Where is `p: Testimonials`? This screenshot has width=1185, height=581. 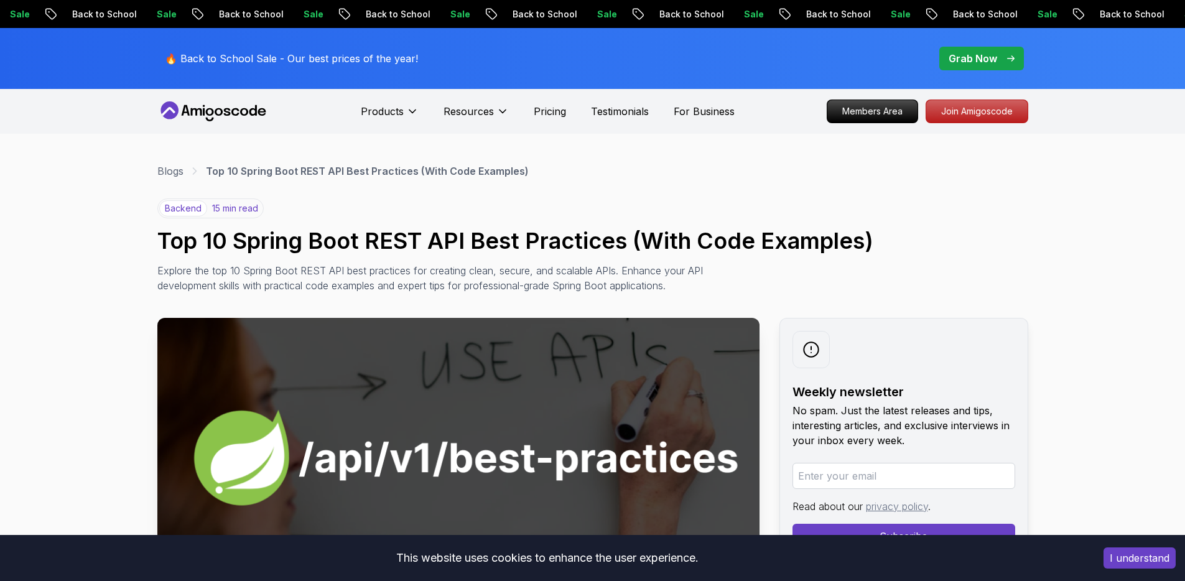 p: Testimonials is located at coordinates (619, 111).